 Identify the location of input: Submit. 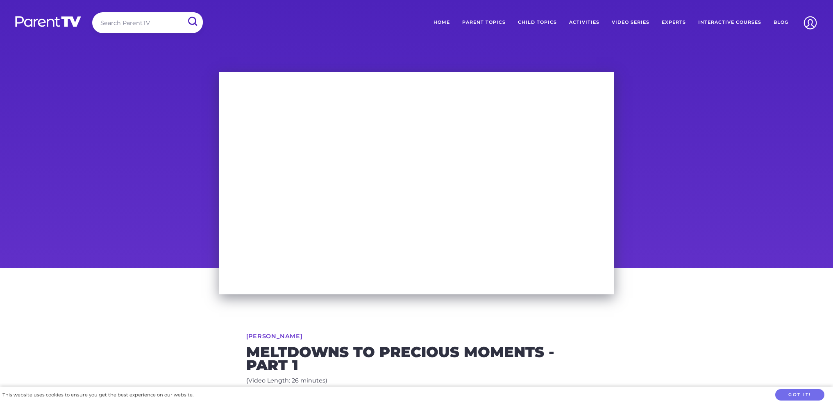
(192, 21).